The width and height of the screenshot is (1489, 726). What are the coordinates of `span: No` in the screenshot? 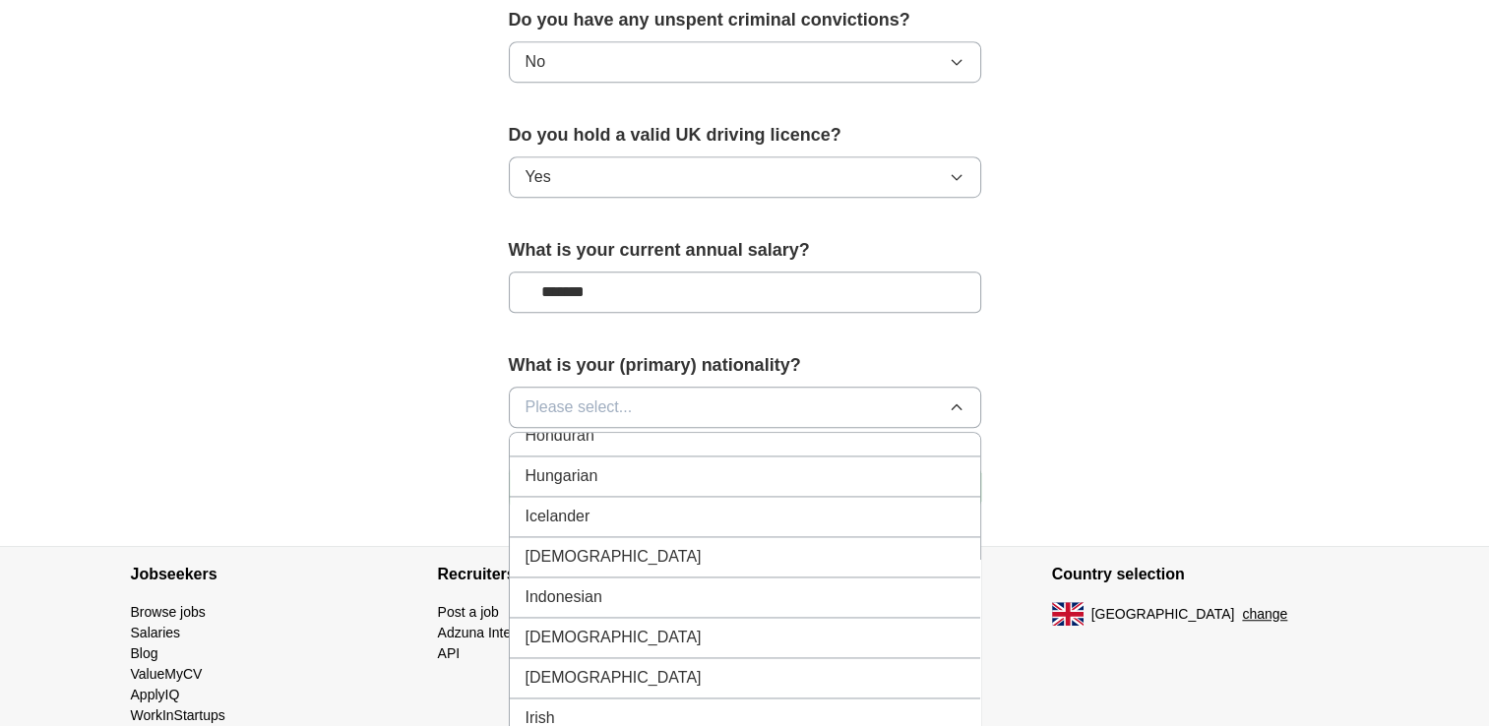 It's located at (535, 62).